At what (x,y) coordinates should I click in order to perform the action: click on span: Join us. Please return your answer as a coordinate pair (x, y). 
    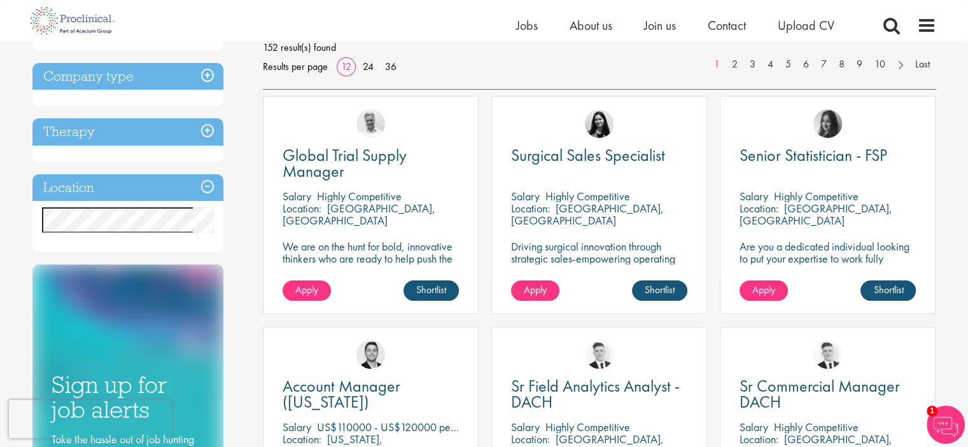
    Looking at the image, I should click on (660, 25).